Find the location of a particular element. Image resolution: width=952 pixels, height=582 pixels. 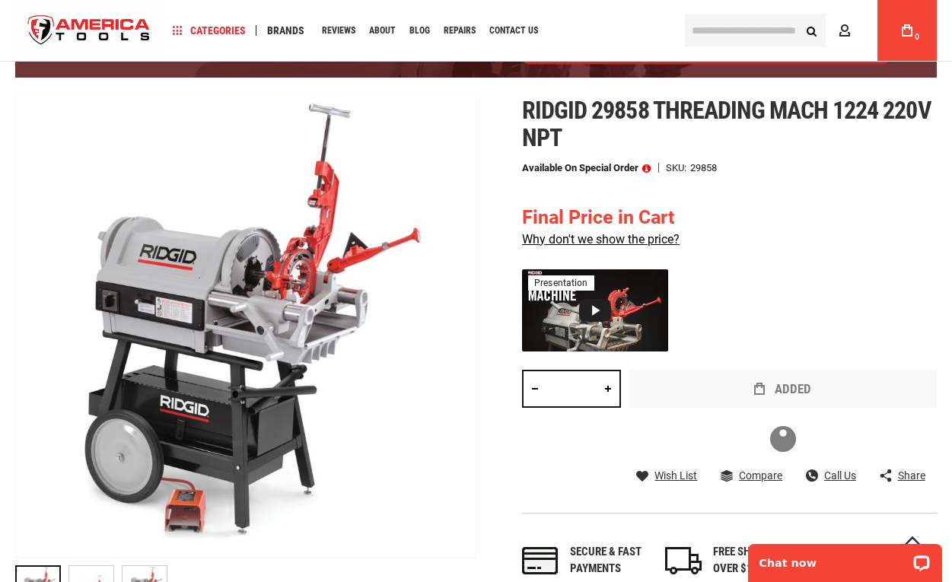

a: Blog is located at coordinates (419, 30).